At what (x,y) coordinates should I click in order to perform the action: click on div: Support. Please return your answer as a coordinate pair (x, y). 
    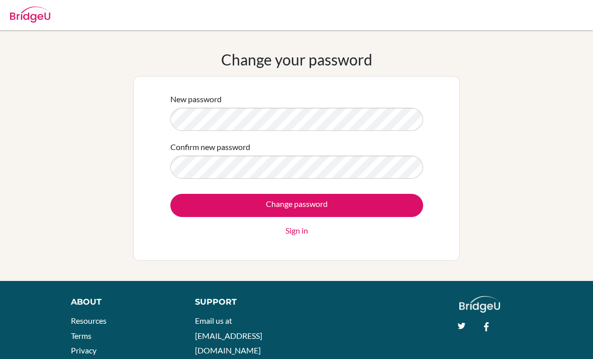
    Looking at the image, I should click on (241, 302).